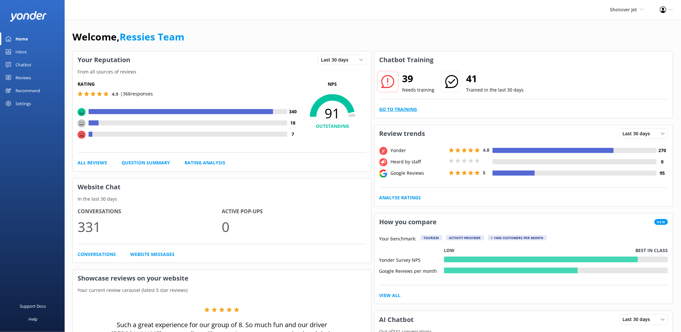 The width and height of the screenshot is (681, 332). What do you see at coordinates (486, 150) in the screenshot?
I see `span: 4.8` at bounding box center [486, 150].